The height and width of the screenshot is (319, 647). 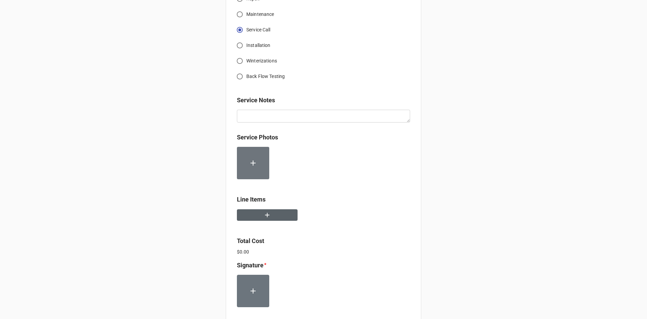 What do you see at coordinates (259, 30) in the screenshot?
I see `span: Service Call` at bounding box center [259, 30].